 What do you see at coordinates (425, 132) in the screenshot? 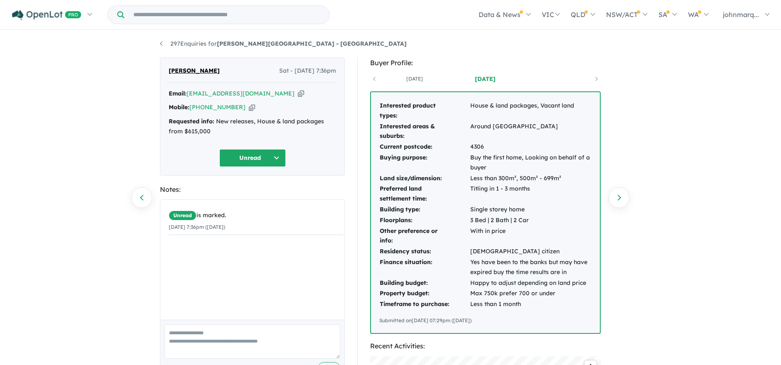
I see `td: Interested areas & suburbs:` at bounding box center [425, 132].